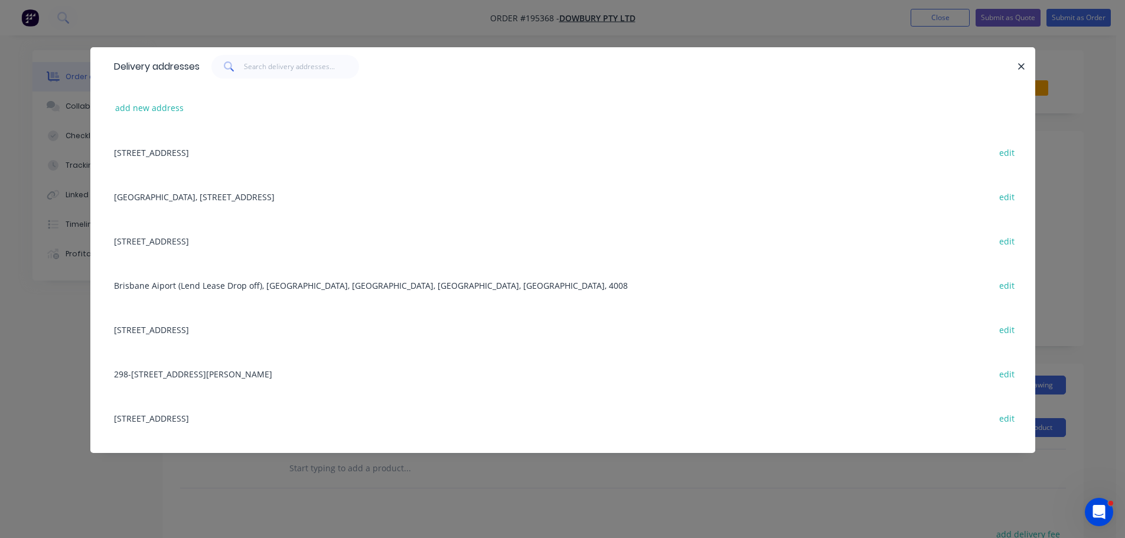  What do you see at coordinates (154, 67) in the screenshot?
I see `div: Delivery addresses` at bounding box center [154, 67].